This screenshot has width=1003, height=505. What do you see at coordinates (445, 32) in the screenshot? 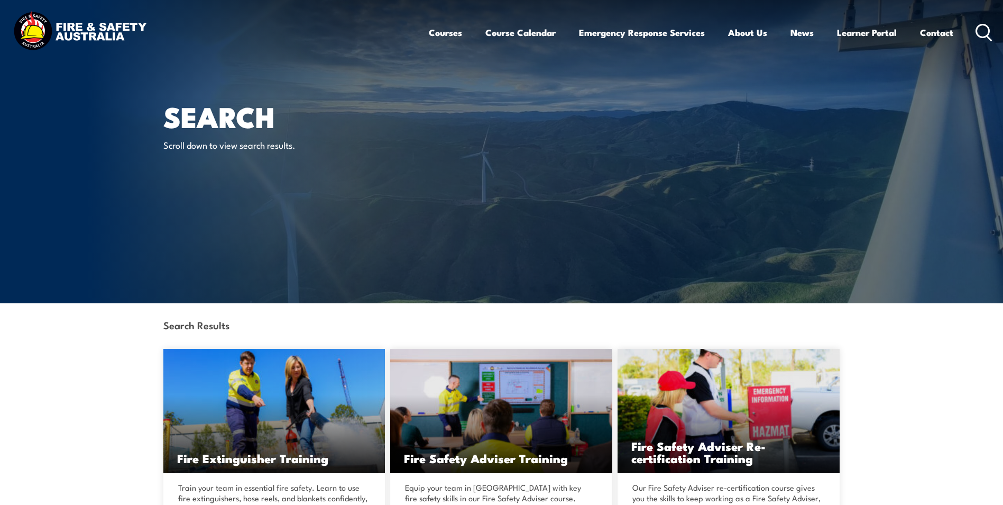
I see `a: Courses` at bounding box center [445, 32].